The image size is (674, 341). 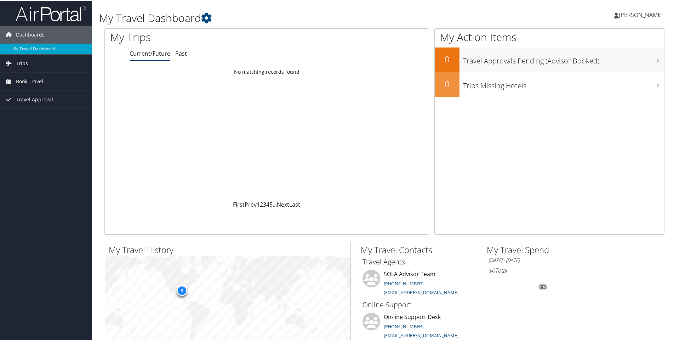 What do you see at coordinates (30, 34) in the screenshot?
I see `span: Dashboards` at bounding box center [30, 34].